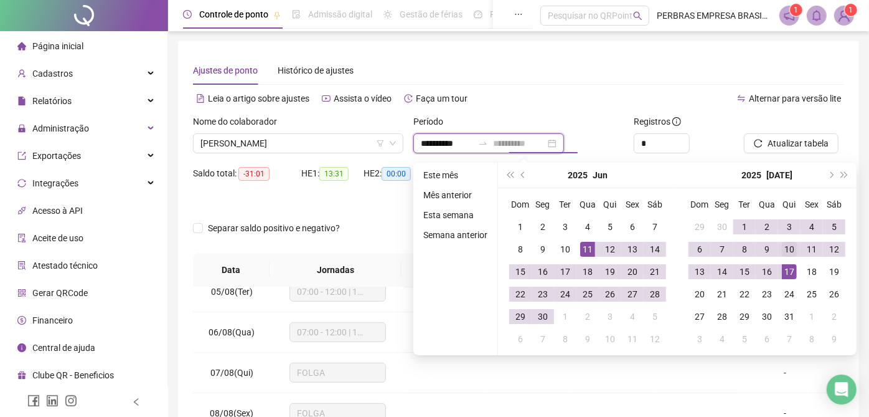 Image resolution: width=869 pixels, height=417 pixels. Describe the element at coordinates (655, 294) in the screenshot. I see `td: 2025-06-28` at that location.